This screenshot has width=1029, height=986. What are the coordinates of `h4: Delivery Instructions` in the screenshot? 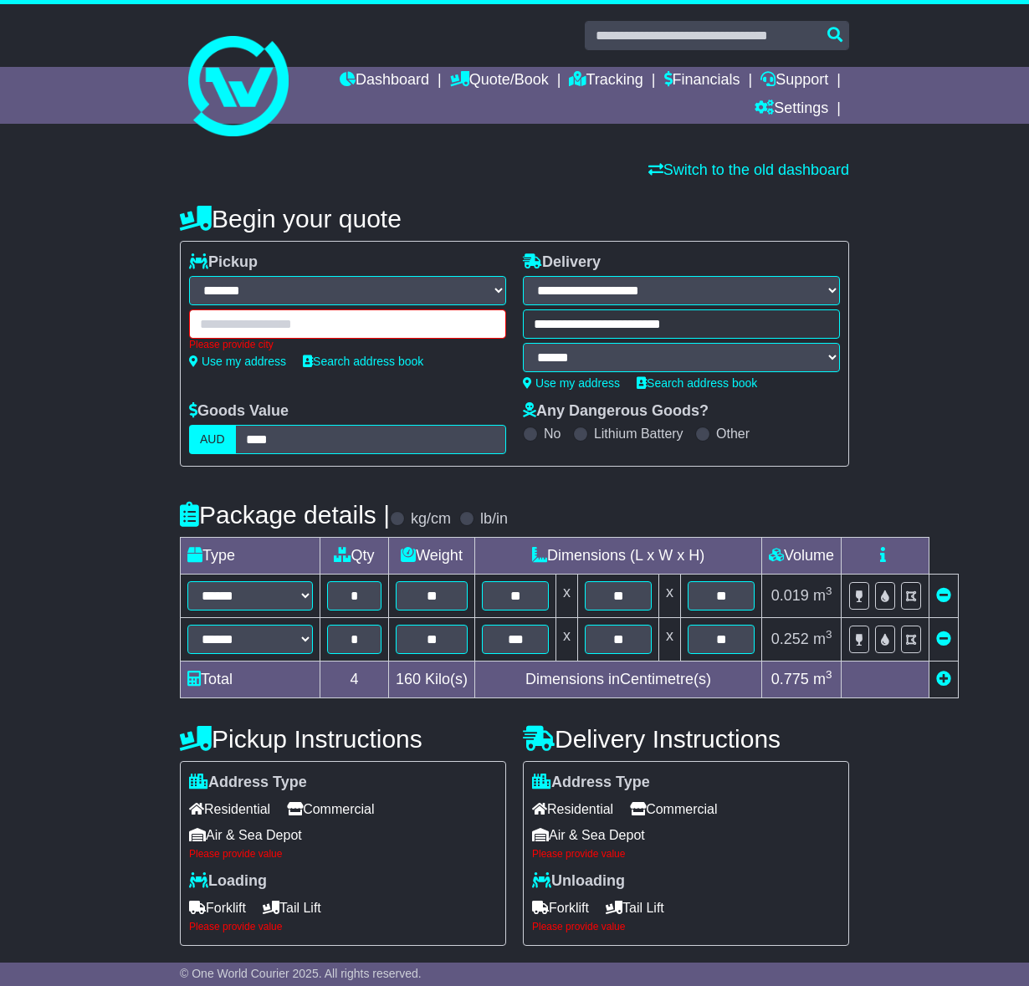 It's located at (686, 739).